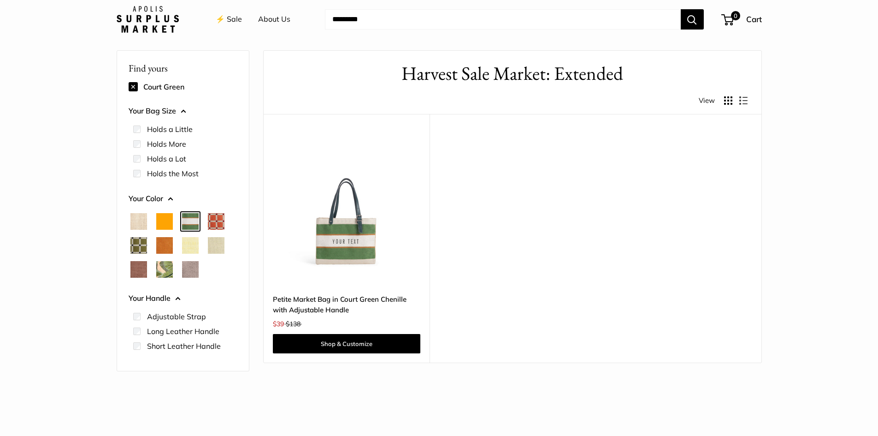 This screenshot has width=878, height=436. I want to click on p: Find yours, so click(183, 68).